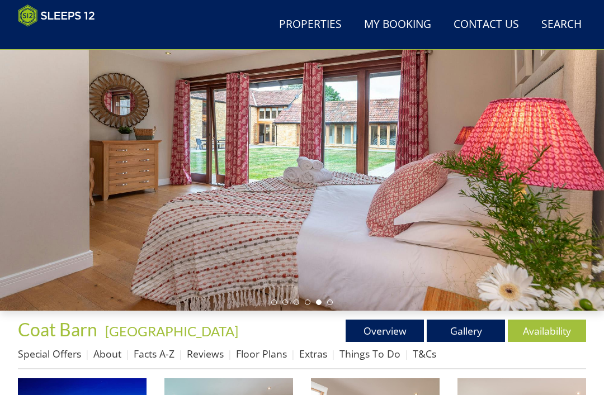  Describe the element at coordinates (107, 354) in the screenshot. I see `a: About` at that location.